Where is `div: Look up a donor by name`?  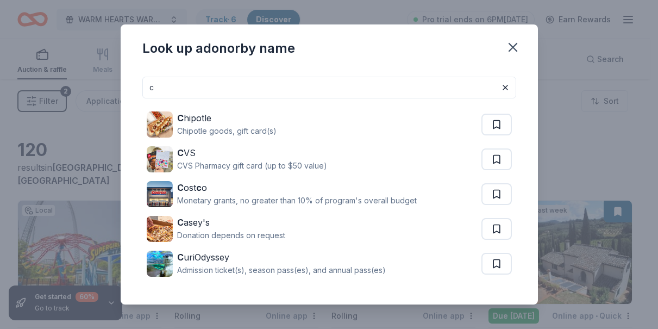 div: Look up a donor by name is located at coordinates (218, 48).